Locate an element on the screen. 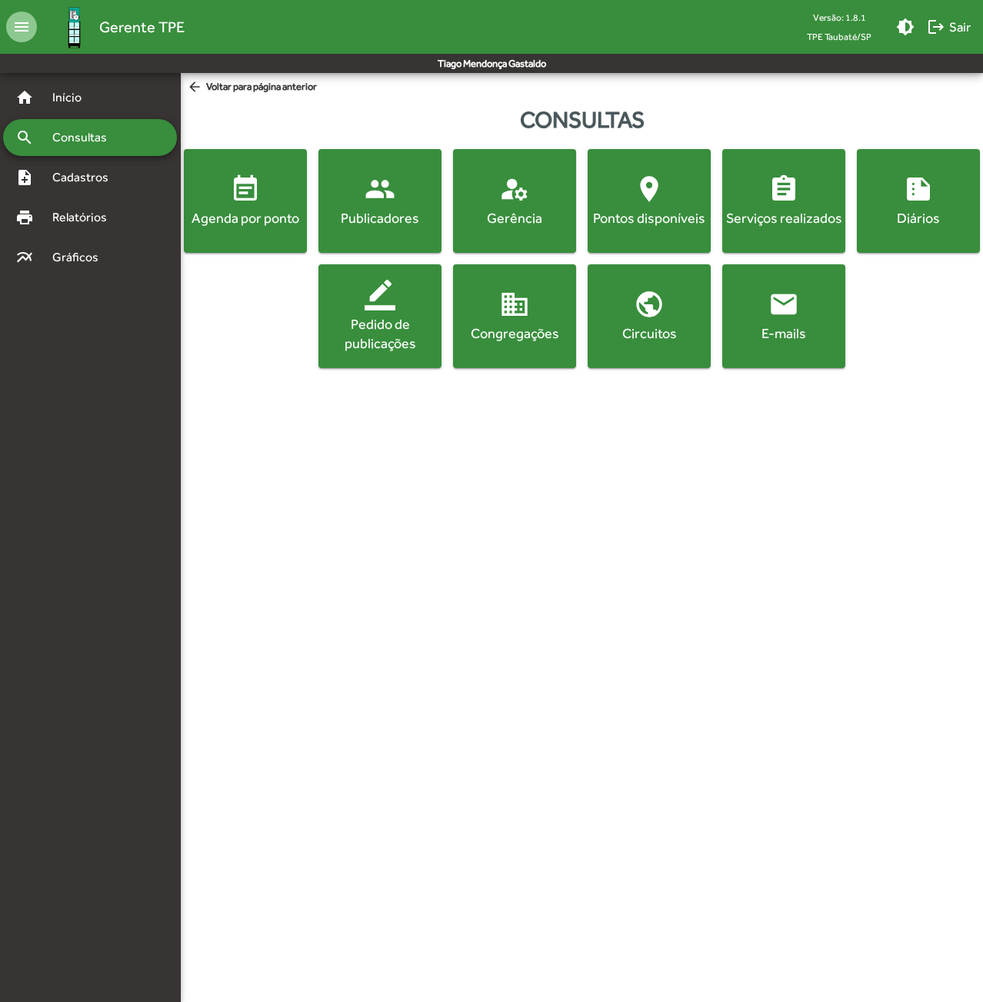  button: Diários is located at coordinates (918, 201).